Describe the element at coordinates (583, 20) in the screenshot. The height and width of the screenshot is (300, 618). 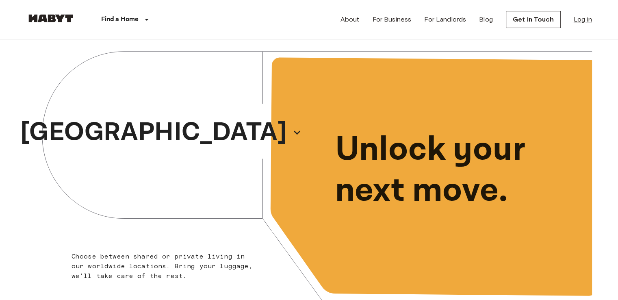
I see `a: Log in` at that location.